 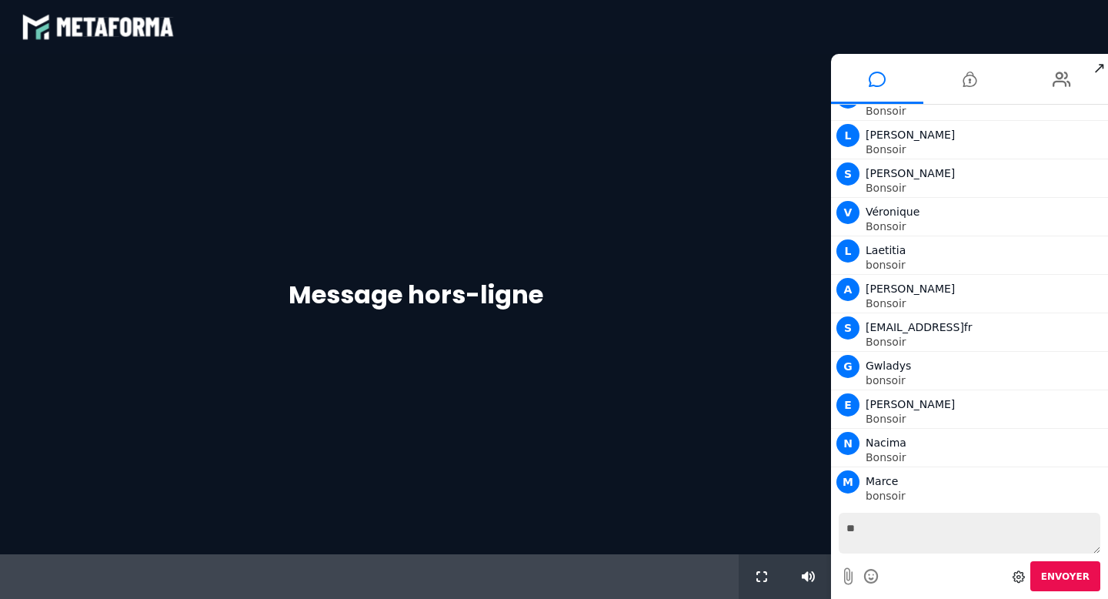 What do you see at coordinates (886, 250) in the screenshot?
I see `span: Laetitia` at bounding box center [886, 250].